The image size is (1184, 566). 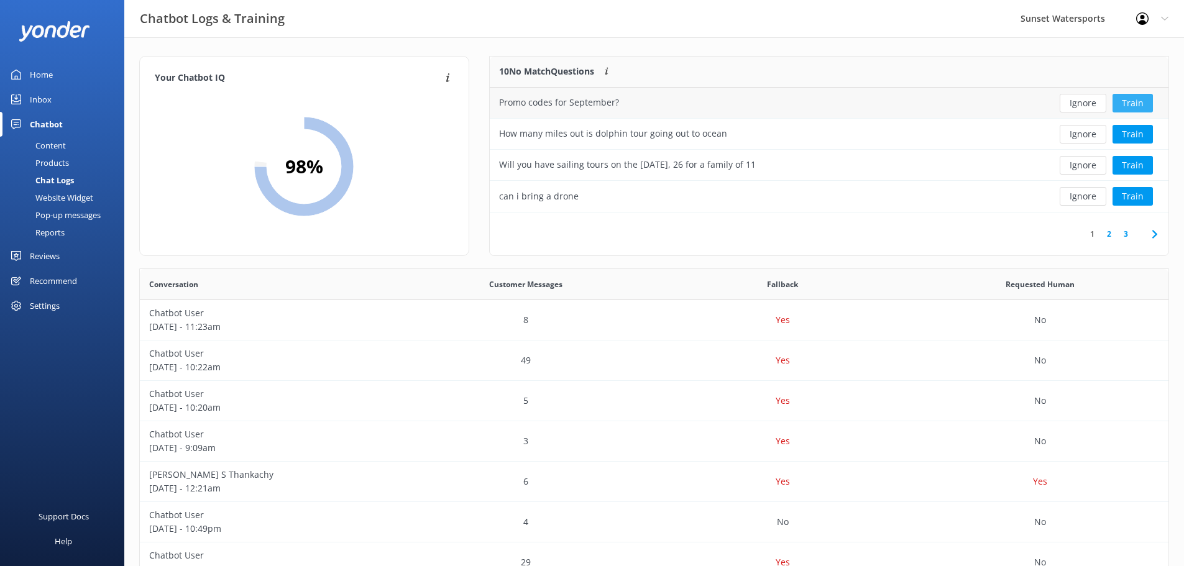 I want to click on a: Website Widget, so click(x=66, y=198).